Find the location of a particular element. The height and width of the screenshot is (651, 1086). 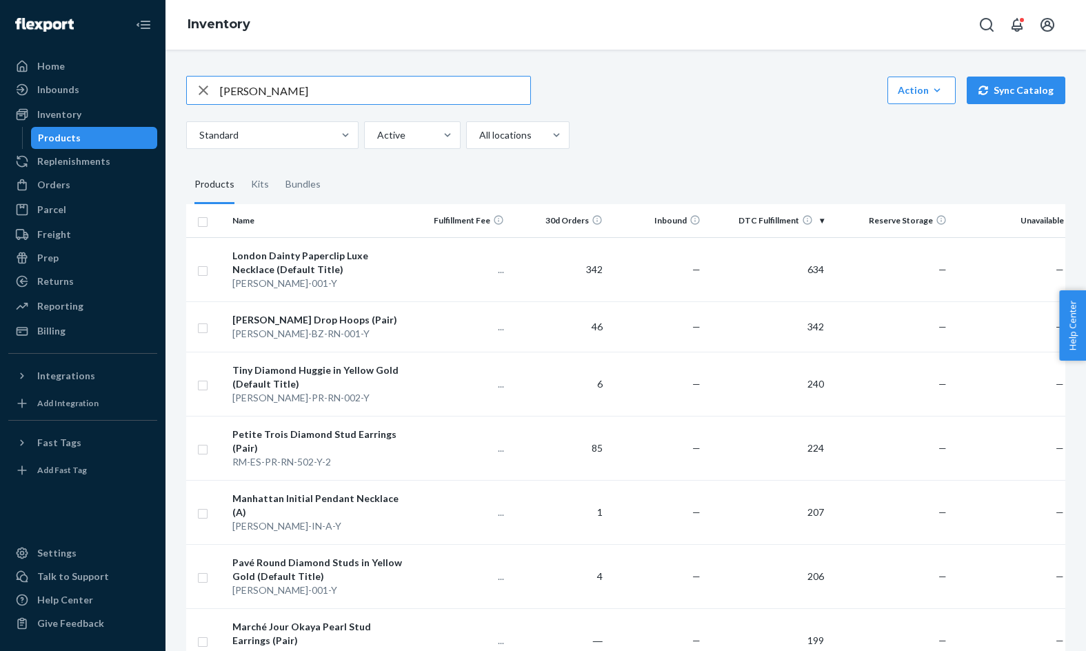

button: Action is located at coordinates (921, 90).